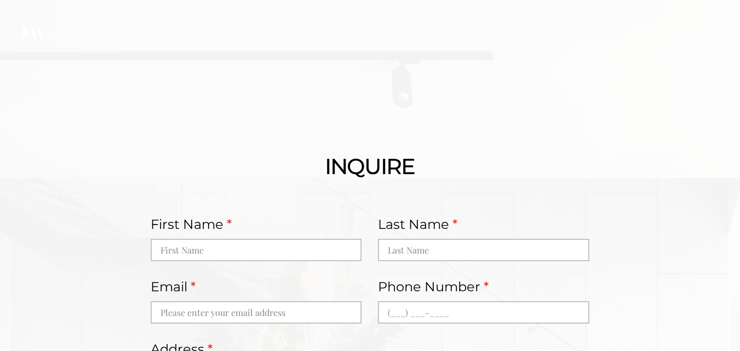 The image size is (740, 351). What do you see at coordinates (191, 224) in the screenshot?
I see `label: First Name` at bounding box center [191, 224].